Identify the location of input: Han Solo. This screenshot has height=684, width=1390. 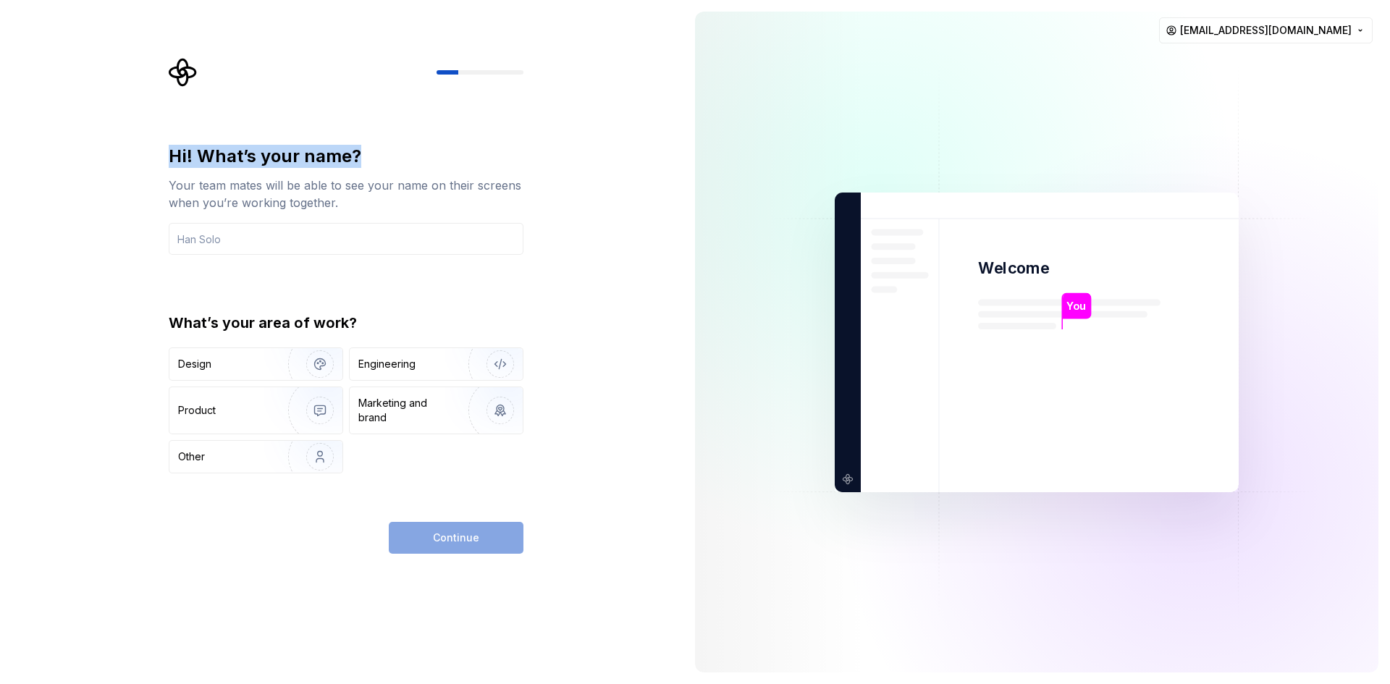
(346, 239).